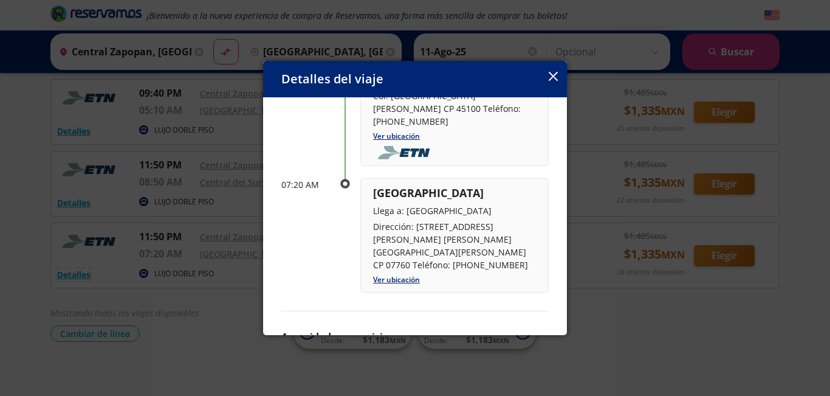 The height and width of the screenshot is (396, 830). Describe the element at coordinates (333, 79) in the screenshot. I see `p: Detalles del viaje` at that location.